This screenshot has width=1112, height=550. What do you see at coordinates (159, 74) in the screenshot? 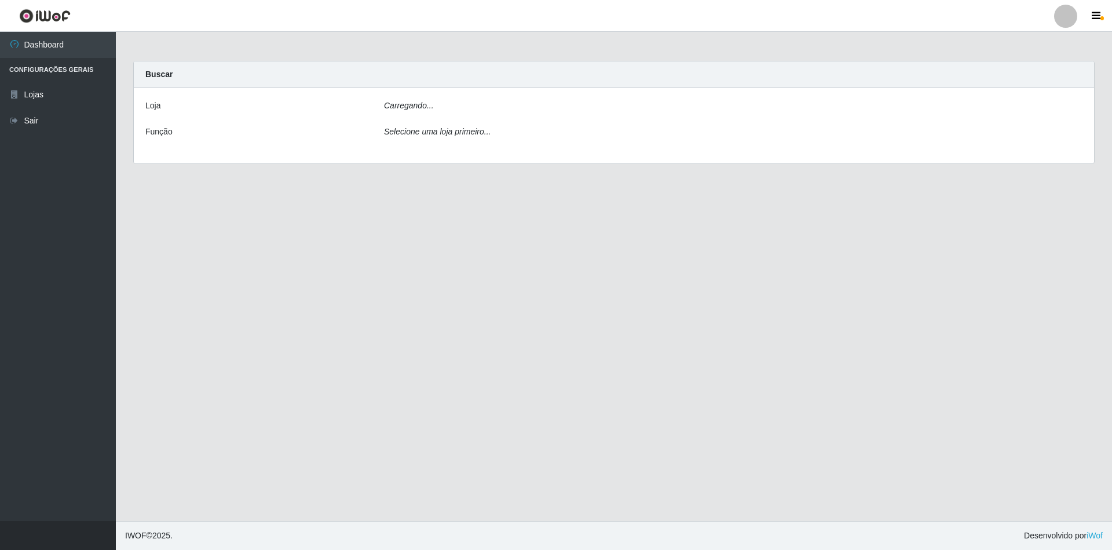
I see `strong: Buscar` at bounding box center [159, 74].